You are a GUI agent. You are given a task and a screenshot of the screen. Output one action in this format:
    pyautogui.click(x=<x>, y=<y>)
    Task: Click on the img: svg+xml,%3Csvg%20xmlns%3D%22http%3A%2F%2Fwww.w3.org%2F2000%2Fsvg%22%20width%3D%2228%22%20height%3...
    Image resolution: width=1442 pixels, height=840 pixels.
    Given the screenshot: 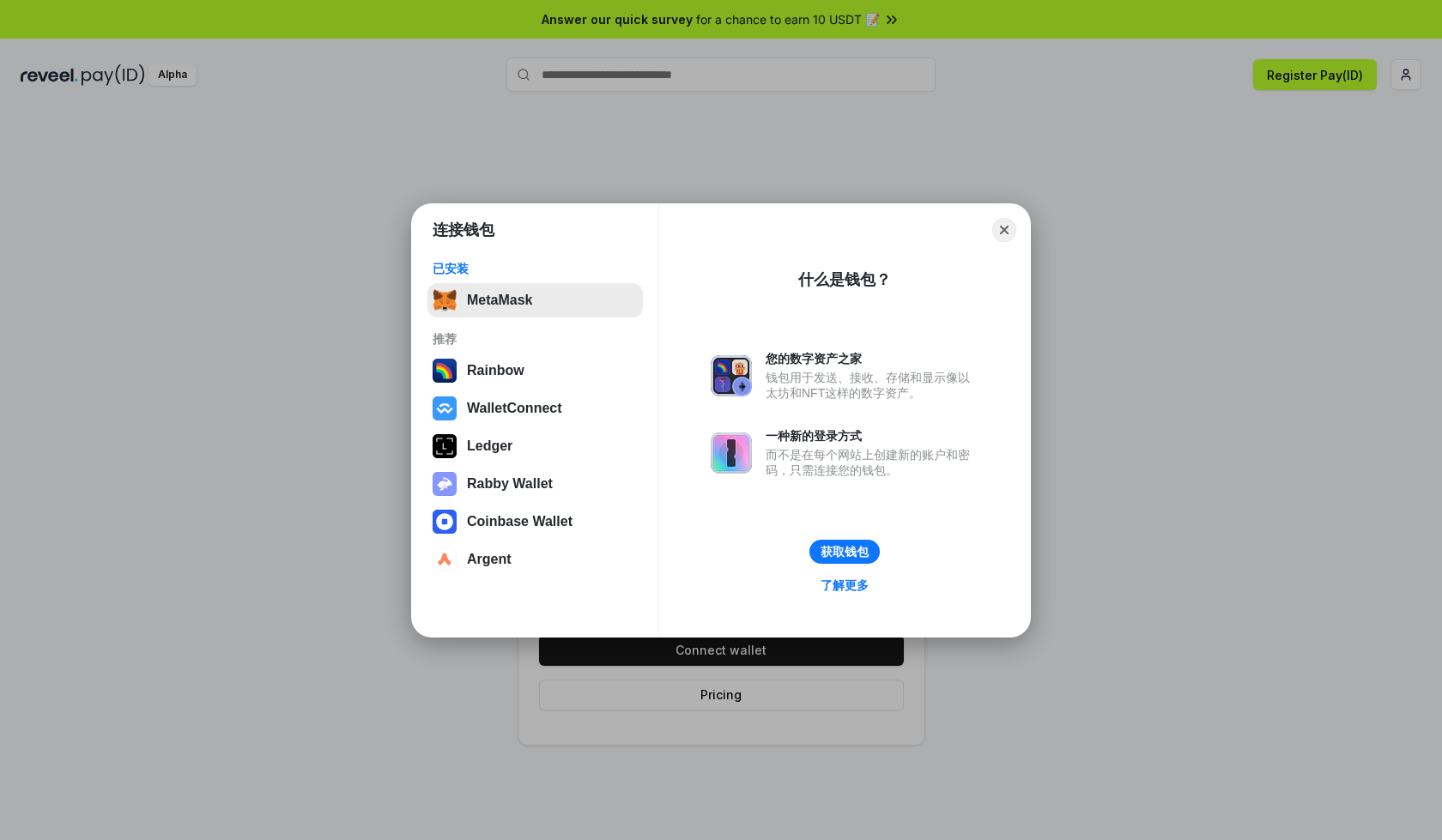 What is the action you would take?
    pyautogui.click(x=445, y=447)
    